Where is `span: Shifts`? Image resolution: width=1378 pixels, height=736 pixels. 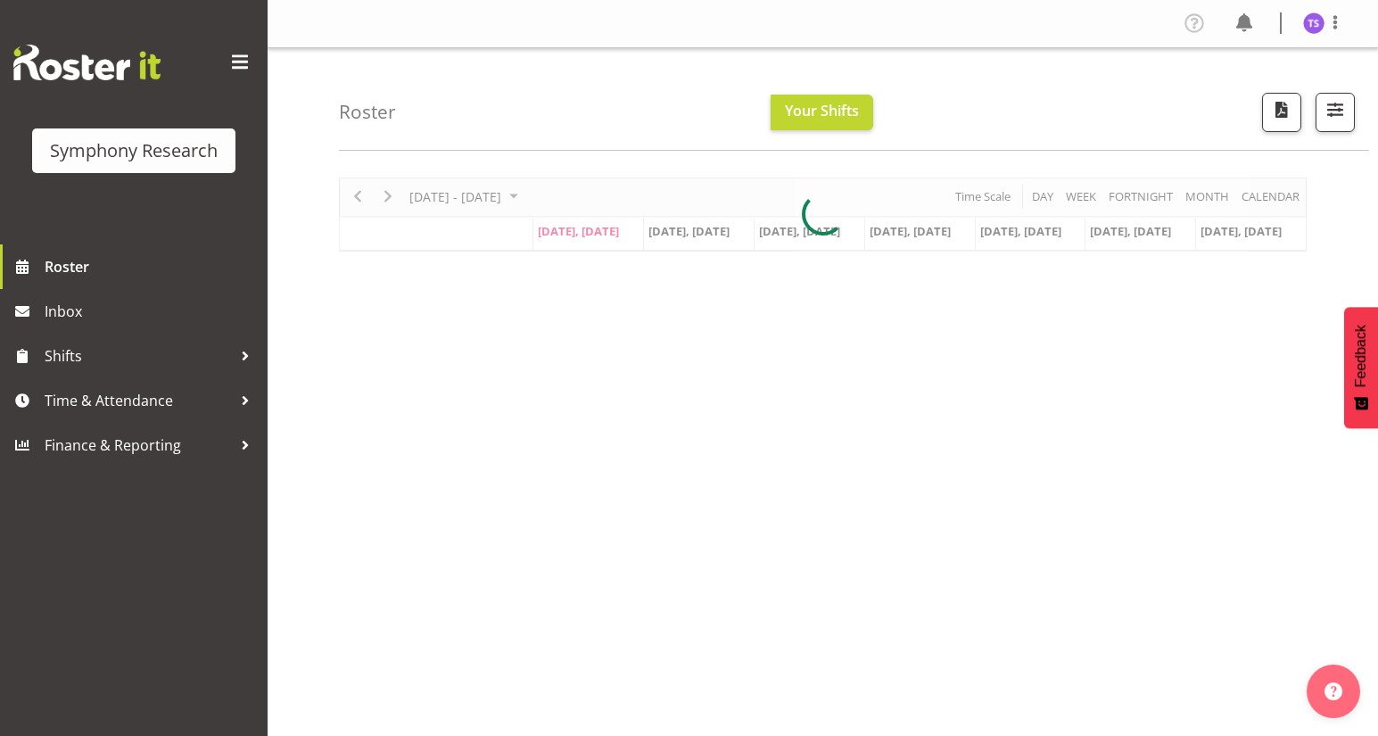
span: Shifts is located at coordinates (138, 356).